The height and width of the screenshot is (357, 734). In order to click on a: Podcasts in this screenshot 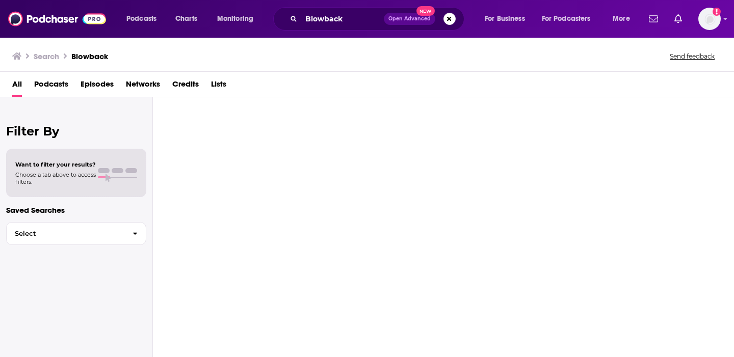, I will do `click(51, 86)`.